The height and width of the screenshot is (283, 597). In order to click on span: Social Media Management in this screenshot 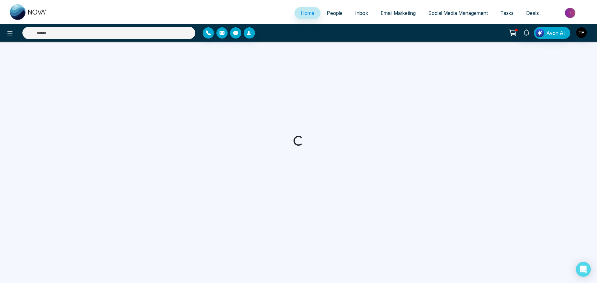, I will do `click(458, 13)`.